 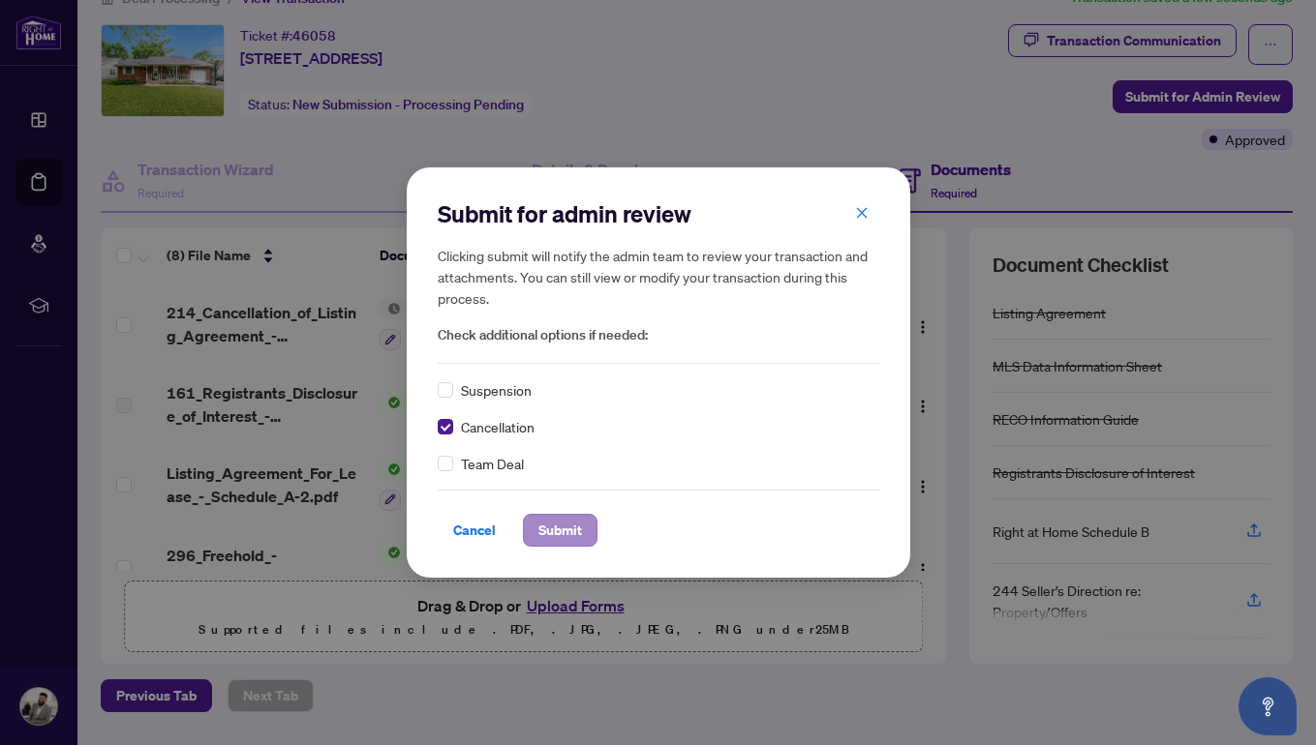 What do you see at coordinates (474, 531) in the screenshot?
I see `span: Cancel` at bounding box center [474, 531].